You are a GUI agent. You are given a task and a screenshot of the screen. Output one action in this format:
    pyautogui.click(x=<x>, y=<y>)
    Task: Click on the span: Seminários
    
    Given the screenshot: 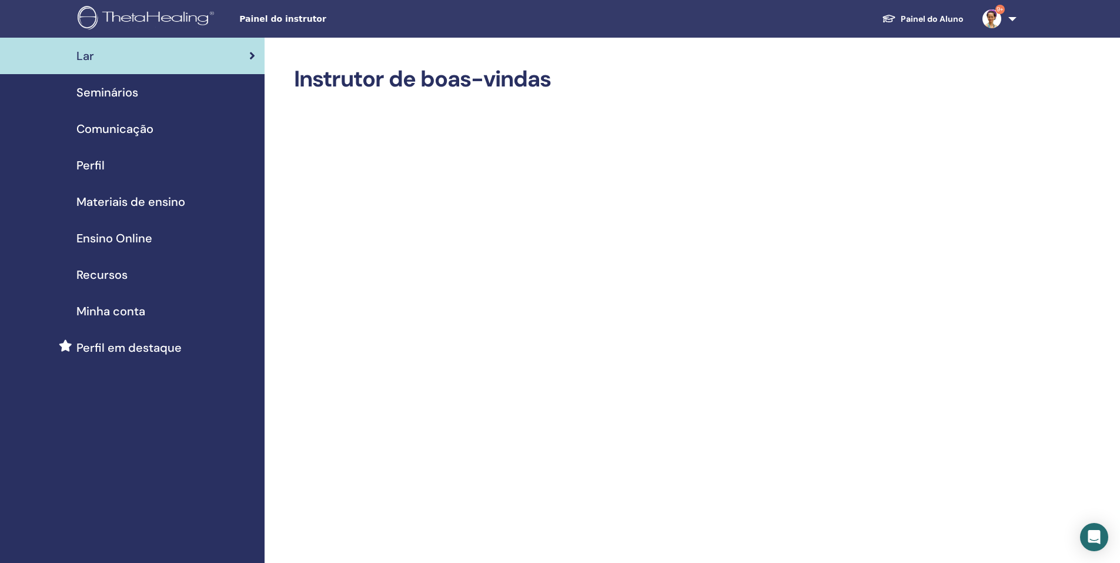 What is the action you would take?
    pyautogui.click(x=107, y=92)
    